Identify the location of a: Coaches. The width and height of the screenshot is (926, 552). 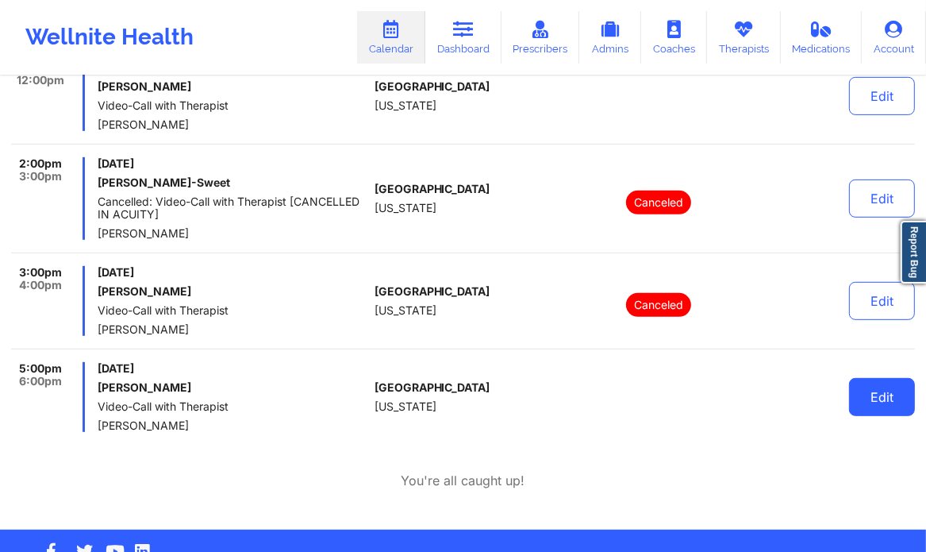
(674, 37).